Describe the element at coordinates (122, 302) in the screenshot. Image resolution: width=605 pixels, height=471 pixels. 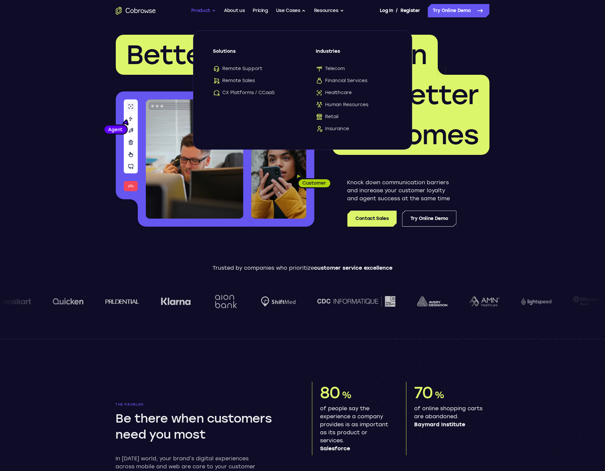
I see `img: prudential` at that location.